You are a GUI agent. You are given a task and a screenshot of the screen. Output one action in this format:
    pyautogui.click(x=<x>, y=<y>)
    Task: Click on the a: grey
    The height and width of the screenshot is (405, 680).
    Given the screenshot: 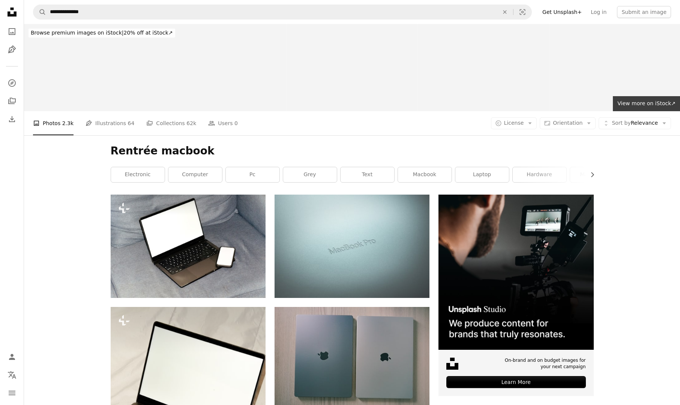 What is the action you would take?
    pyautogui.click(x=310, y=175)
    